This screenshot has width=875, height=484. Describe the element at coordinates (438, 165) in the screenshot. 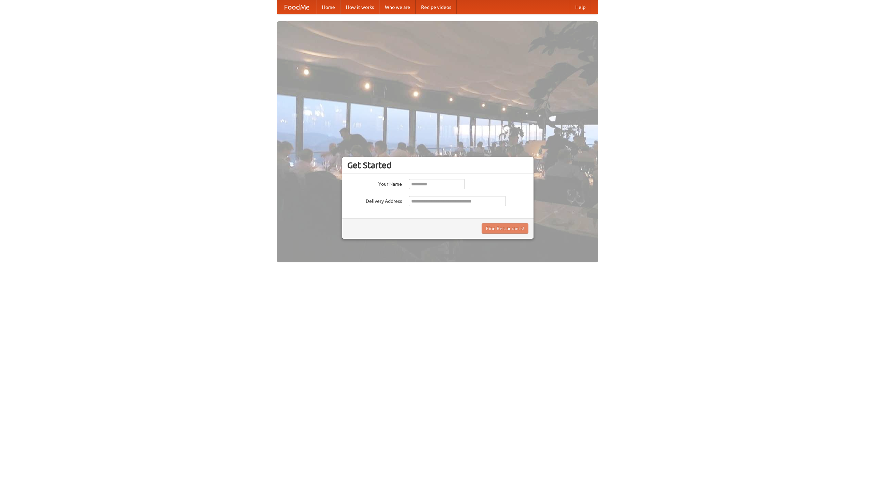

I see `h3: Get Started` at that location.